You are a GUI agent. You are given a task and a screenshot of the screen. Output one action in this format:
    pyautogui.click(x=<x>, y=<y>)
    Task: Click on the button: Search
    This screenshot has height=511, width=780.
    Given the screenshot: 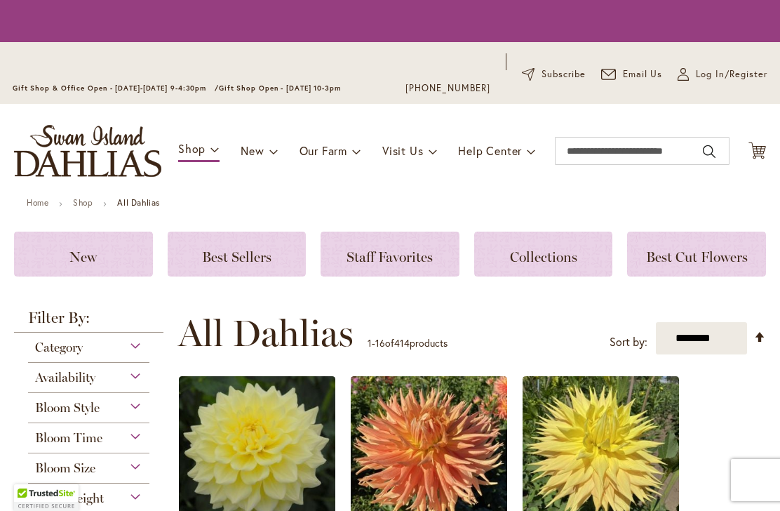 What is the action you would take?
    pyautogui.click(x=709, y=152)
    